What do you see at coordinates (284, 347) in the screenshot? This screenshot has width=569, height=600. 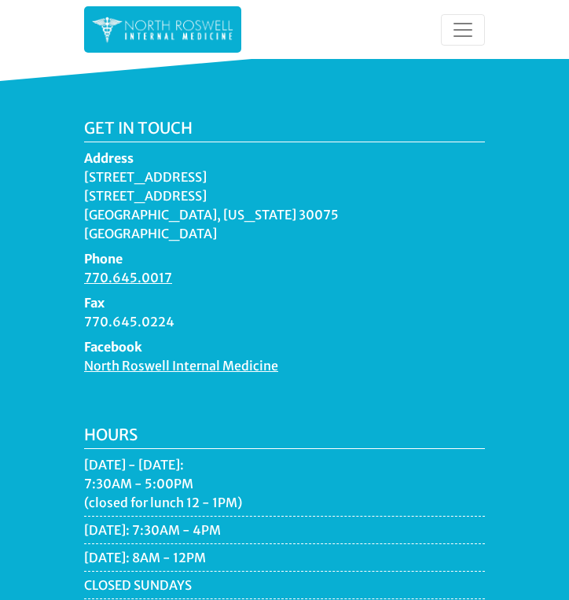 I see `dt: Facebook` at bounding box center [284, 347].